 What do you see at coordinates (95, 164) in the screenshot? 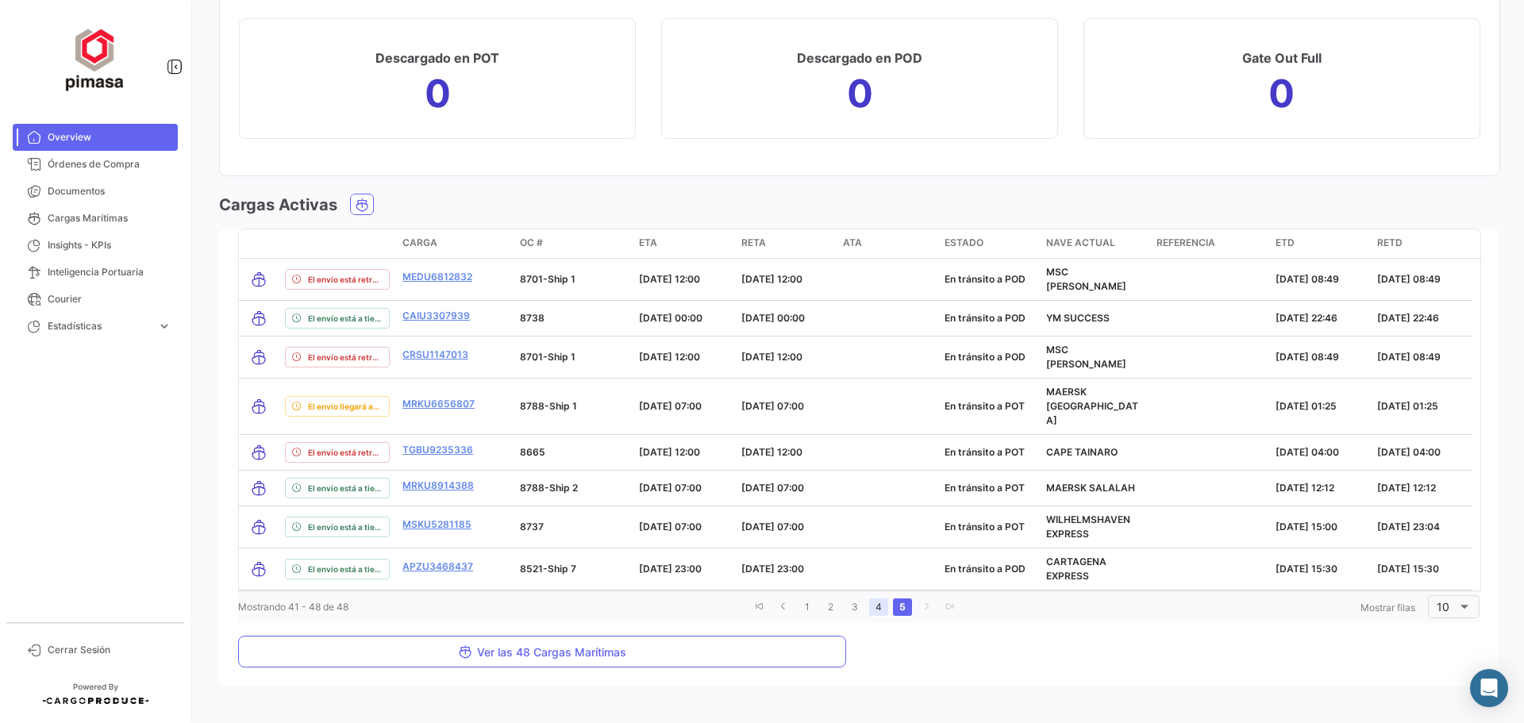
I see `a: Órdenes de Compra` at bounding box center [95, 164].